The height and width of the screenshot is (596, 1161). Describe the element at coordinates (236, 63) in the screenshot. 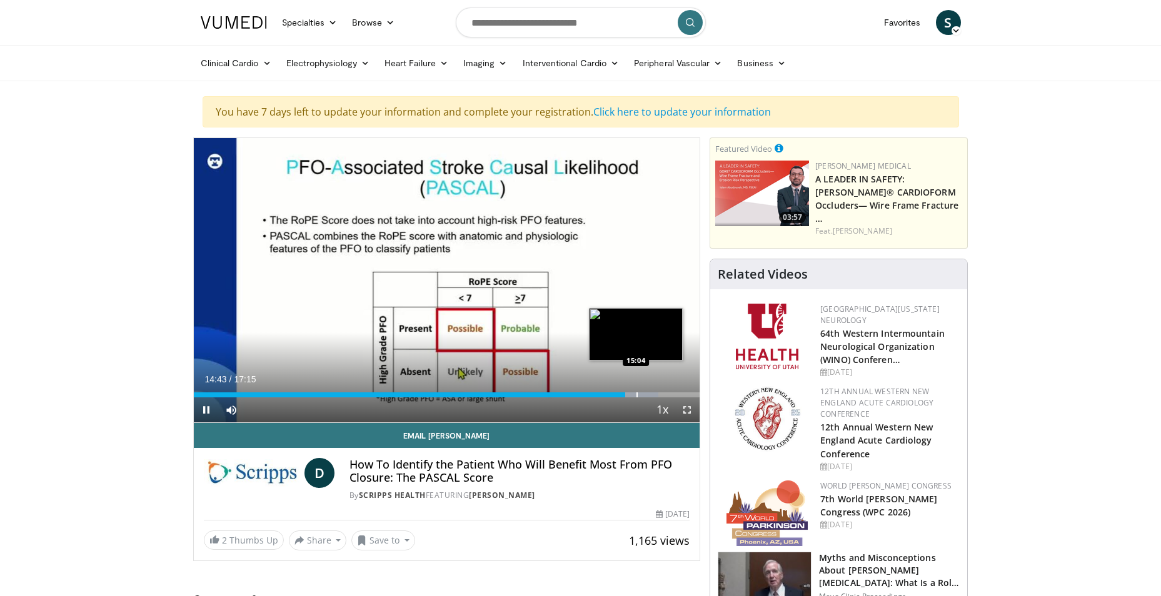

I see `a: Clinical Cardio` at that location.